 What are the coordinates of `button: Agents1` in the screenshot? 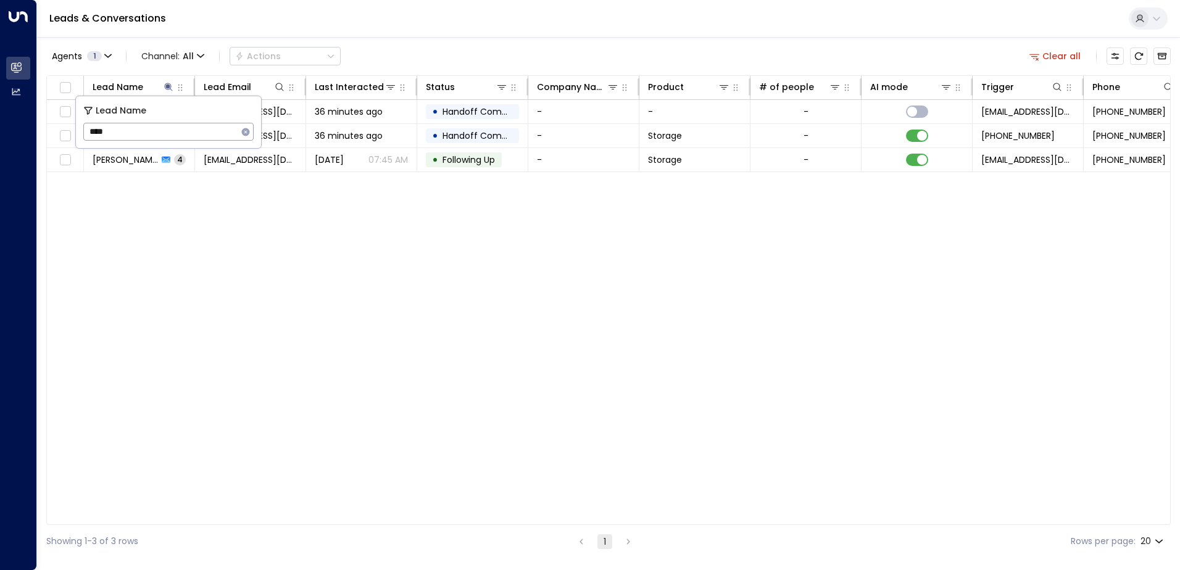 It's located at (81, 56).